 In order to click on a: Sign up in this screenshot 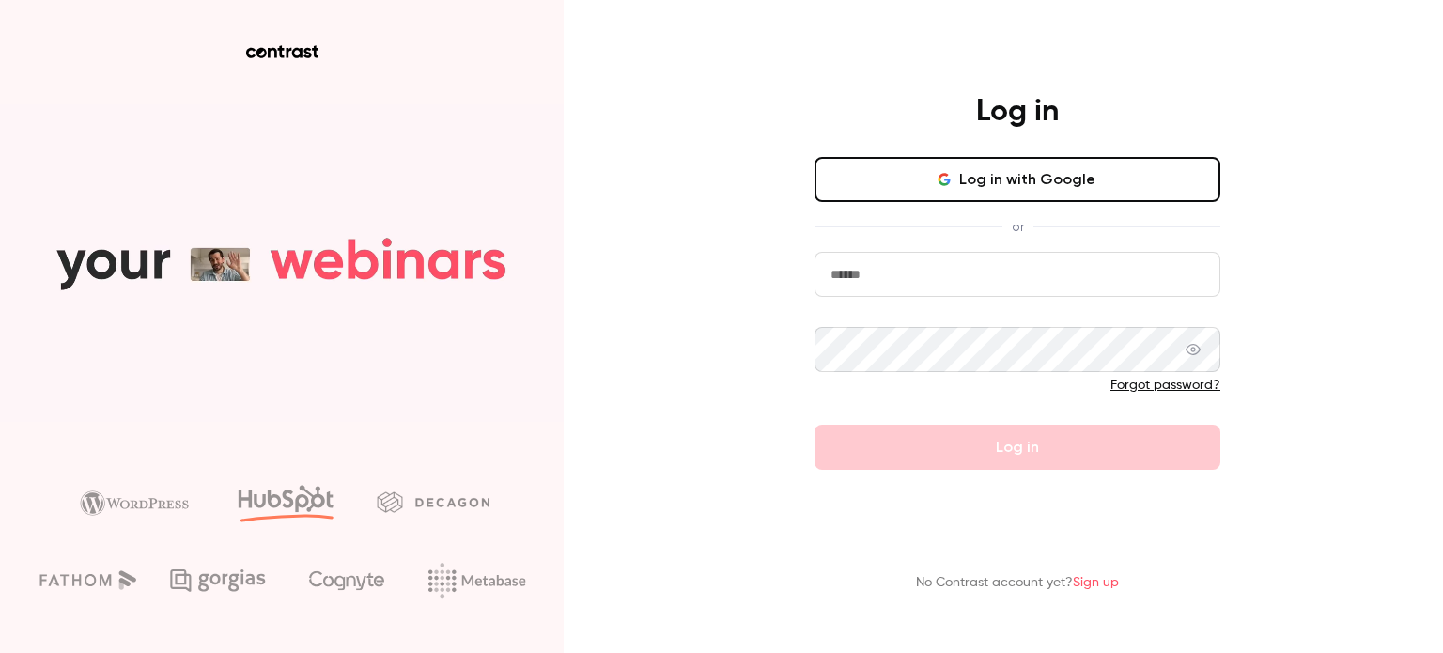, I will do `click(1095, 582)`.